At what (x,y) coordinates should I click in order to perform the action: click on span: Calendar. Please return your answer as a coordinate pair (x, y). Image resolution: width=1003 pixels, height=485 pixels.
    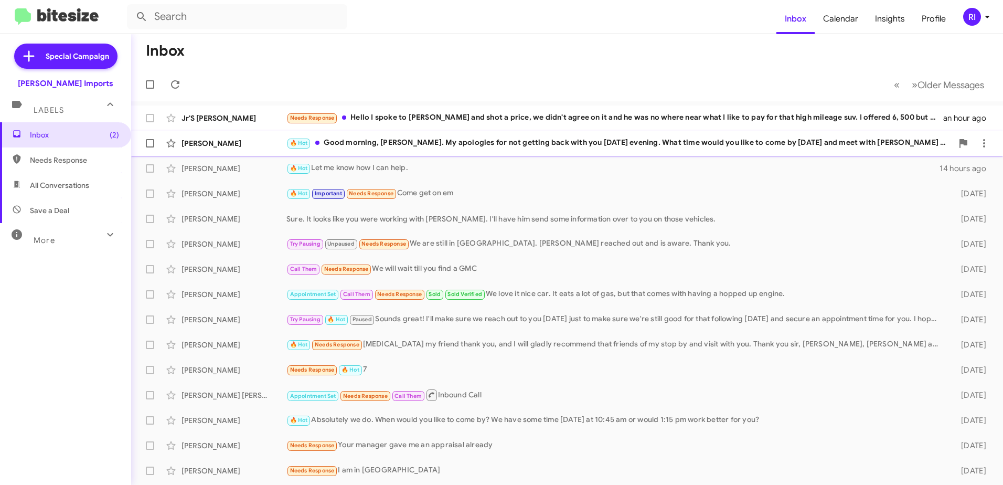
    Looking at the image, I should click on (841, 19).